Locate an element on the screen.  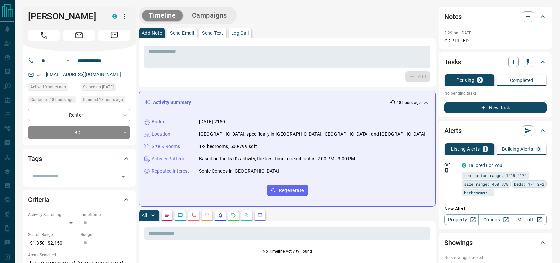
p: No pending tasks is located at coordinates (495, 93).